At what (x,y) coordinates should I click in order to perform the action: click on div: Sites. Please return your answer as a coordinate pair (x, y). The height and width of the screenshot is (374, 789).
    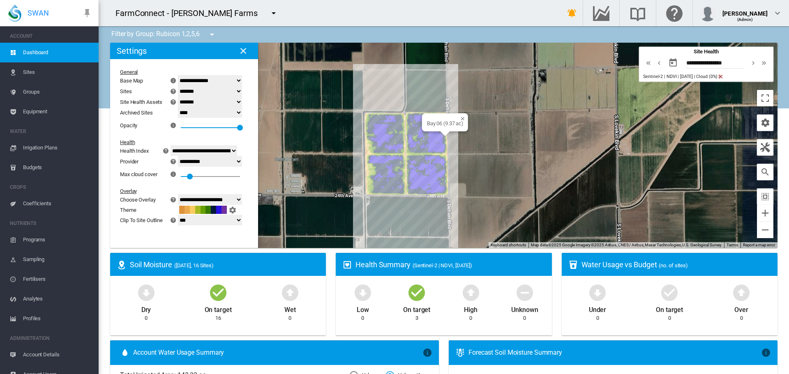
    Looking at the image, I should click on (126, 91).